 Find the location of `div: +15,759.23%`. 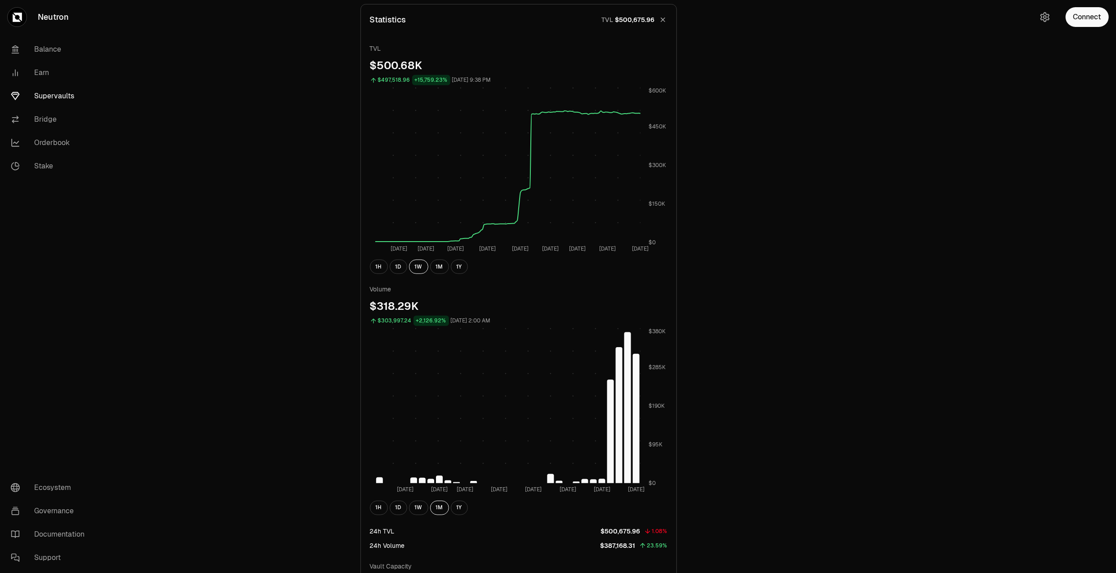

div: +15,759.23% is located at coordinates (431, 80).